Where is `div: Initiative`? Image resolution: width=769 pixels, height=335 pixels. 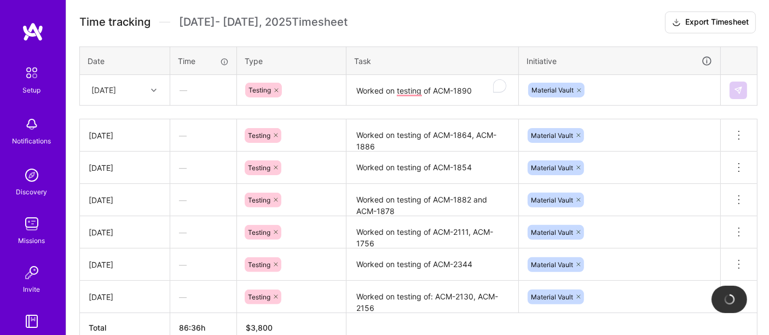
div: Initiative is located at coordinates (620, 61).